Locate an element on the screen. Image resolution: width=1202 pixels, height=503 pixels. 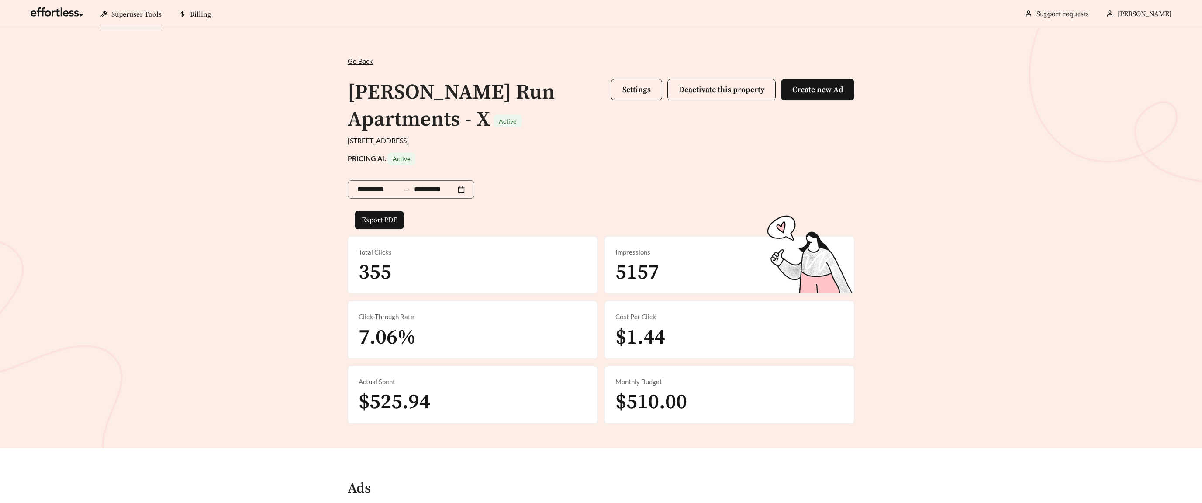
span: 355 is located at coordinates (375, 272).